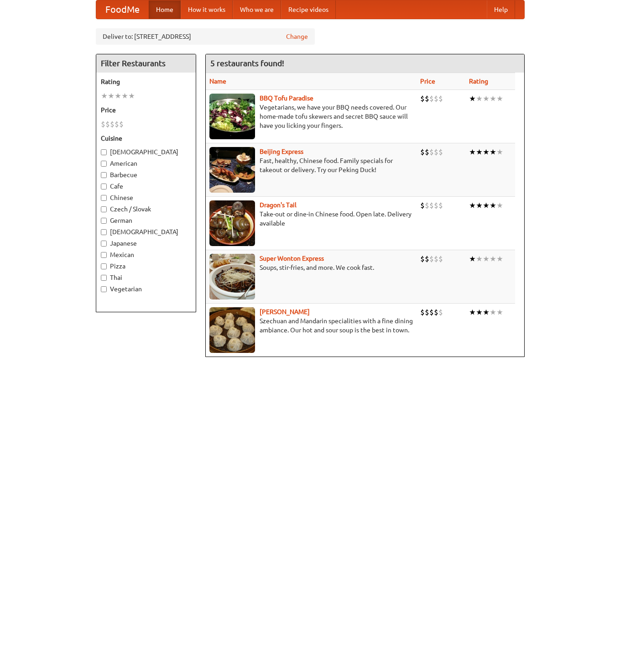 The image size is (620, 646). Describe the element at coordinates (146, 255) in the screenshot. I see `label: Mexican` at that location.